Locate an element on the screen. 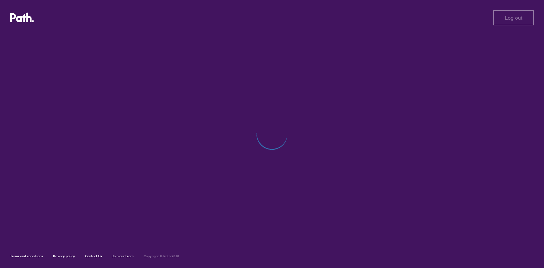 This screenshot has width=544, height=268. span: Log out is located at coordinates (513, 18).